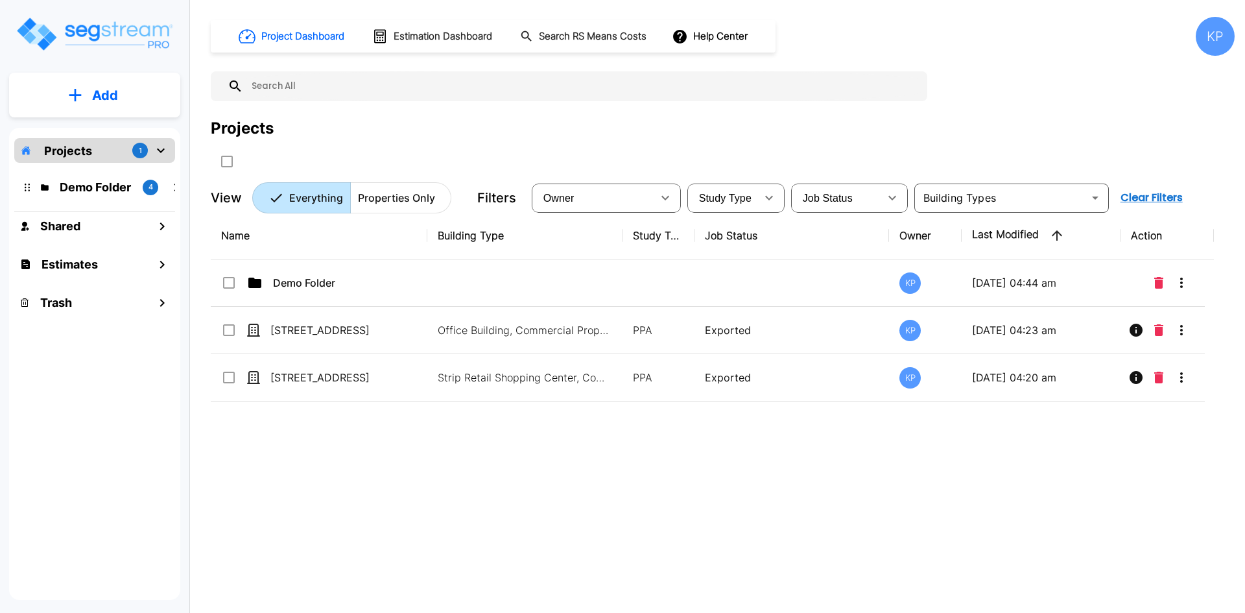 Image resolution: width=1245 pixels, height=613 pixels. What do you see at coordinates (1041, 235) in the screenshot?
I see `th: Last Modified` at bounding box center [1041, 235].